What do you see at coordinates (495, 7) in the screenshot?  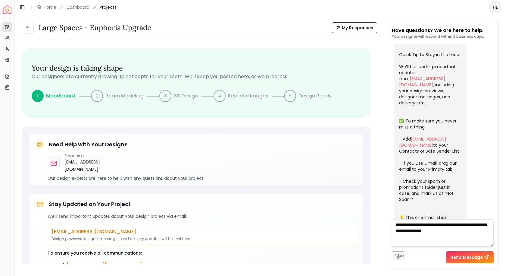 I see `span: HE` at bounding box center [495, 7].